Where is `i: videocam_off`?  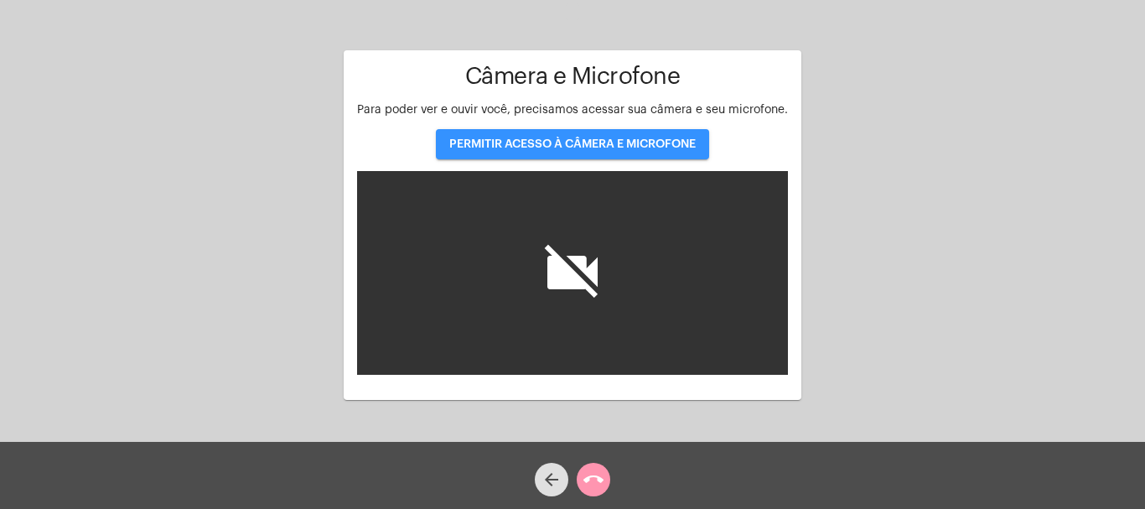 i: videocam_off is located at coordinates (573, 272).